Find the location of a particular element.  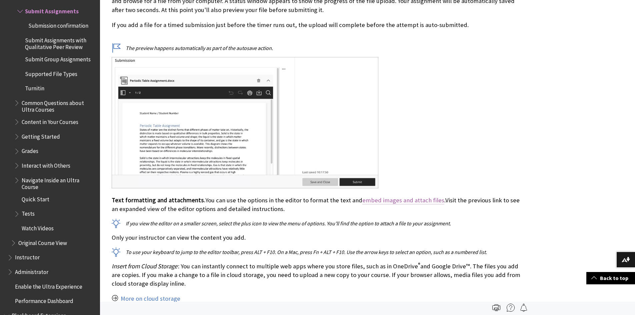

span: Turnitin is located at coordinates (35, 87).